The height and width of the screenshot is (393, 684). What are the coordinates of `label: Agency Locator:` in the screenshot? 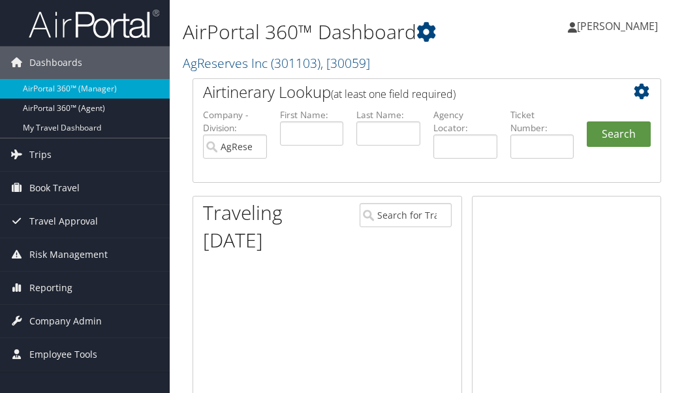 It's located at (466, 121).